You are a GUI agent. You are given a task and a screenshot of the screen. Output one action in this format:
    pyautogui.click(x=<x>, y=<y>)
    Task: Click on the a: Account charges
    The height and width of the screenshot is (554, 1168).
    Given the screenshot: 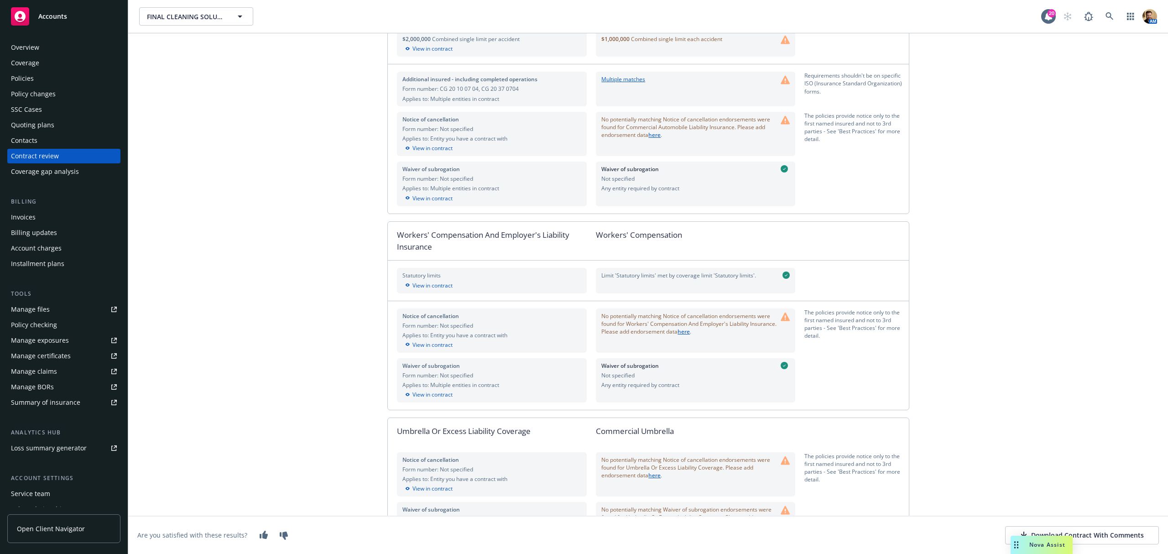 What is the action you would take?
    pyautogui.click(x=64, y=248)
    